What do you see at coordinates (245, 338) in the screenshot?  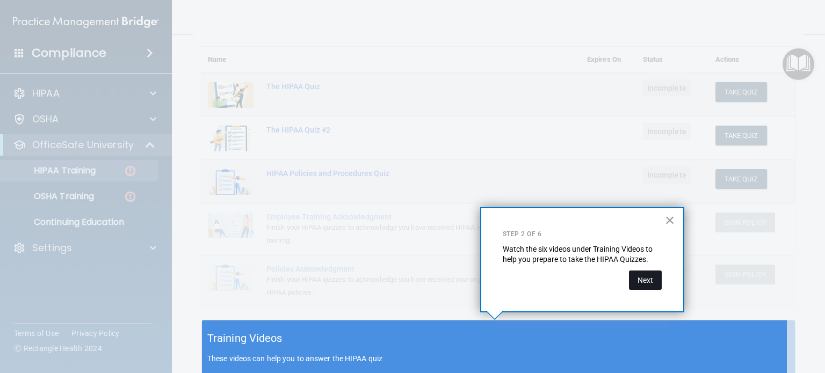 I see `h5: Training Videos` at bounding box center [245, 338].